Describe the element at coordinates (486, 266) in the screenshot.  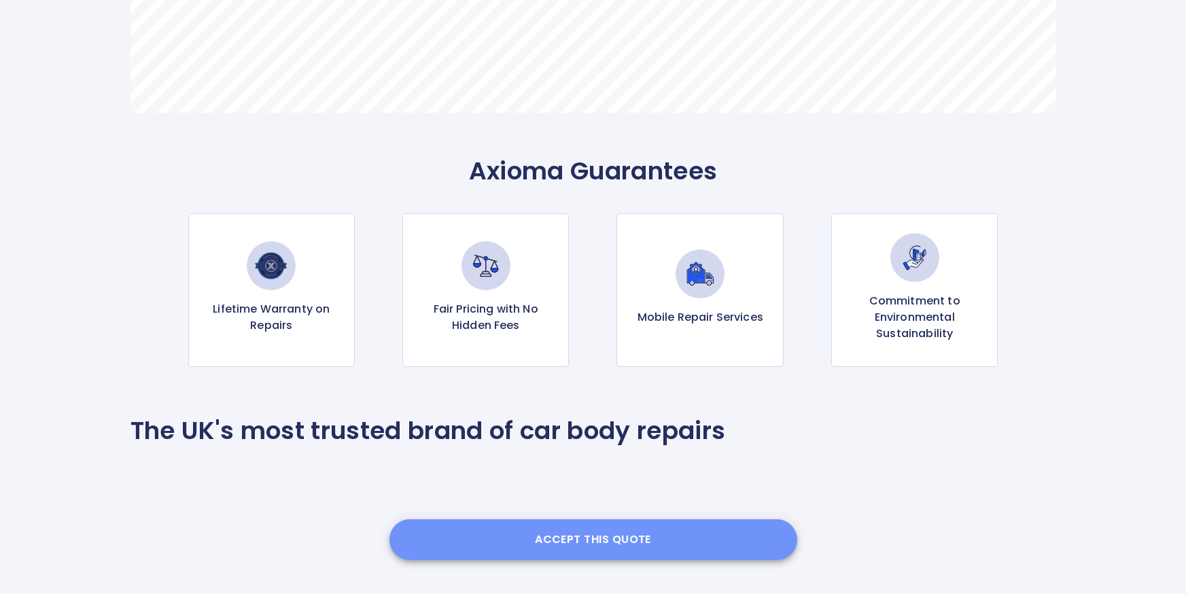
I see `img: Fair Pricing with No Hidden Fees` at that location.